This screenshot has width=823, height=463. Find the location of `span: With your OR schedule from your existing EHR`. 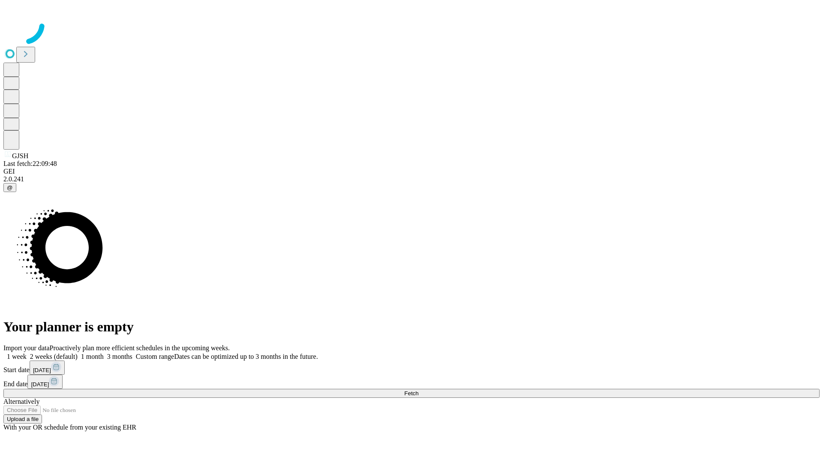

span: With your OR schedule from your existing EHR is located at coordinates (70, 427).